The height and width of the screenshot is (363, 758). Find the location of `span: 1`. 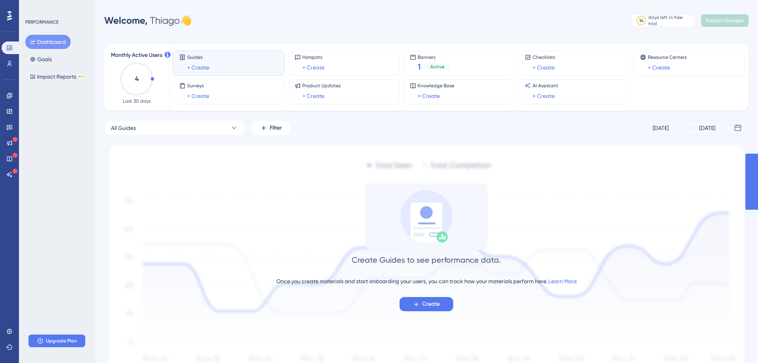

span: 1 is located at coordinates (419, 67).